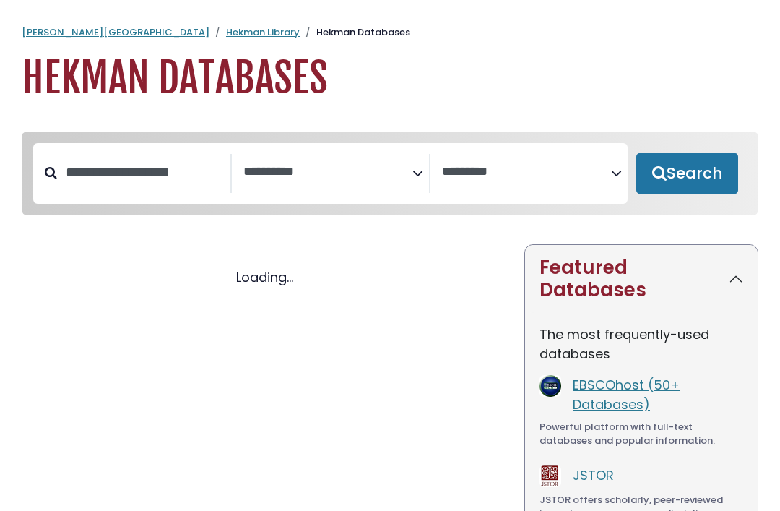 The height and width of the screenshot is (511, 780). What do you see at coordinates (263, 32) in the screenshot?
I see `a: Hekman Library` at bounding box center [263, 32].